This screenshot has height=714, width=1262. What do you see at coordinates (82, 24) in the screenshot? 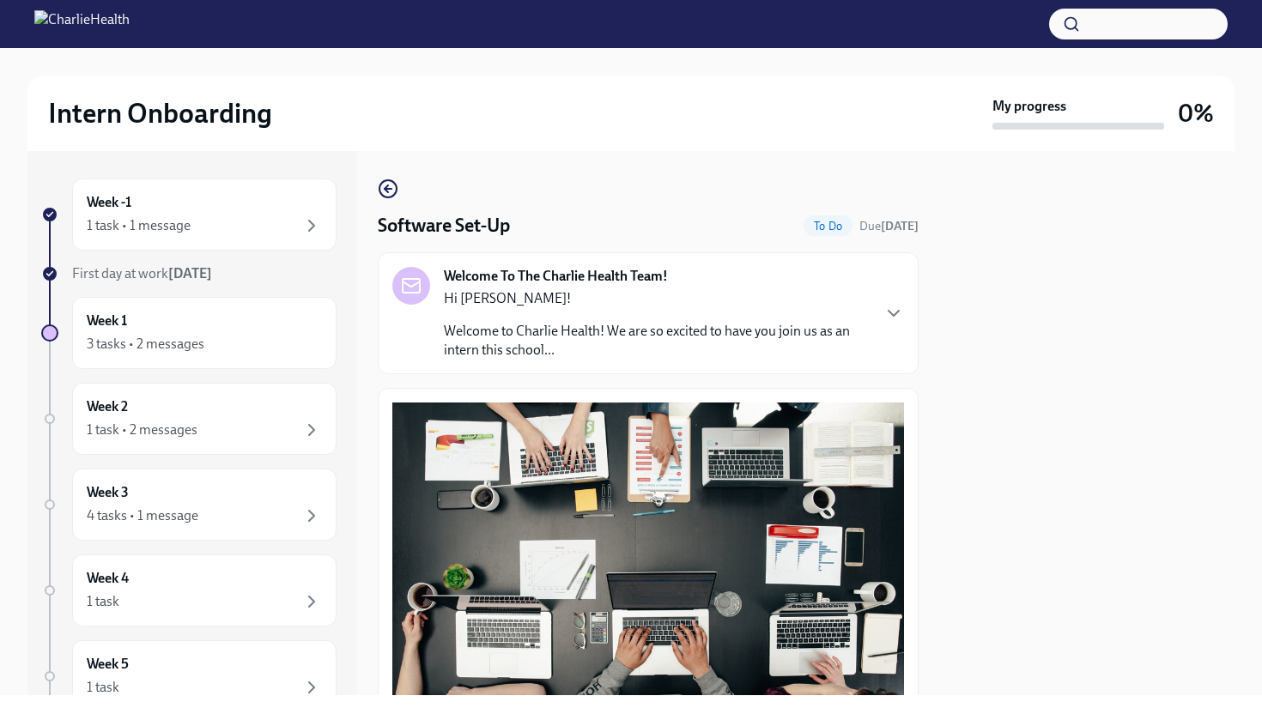
I see `img: CharlieHealth` at bounding box center [82, 24].